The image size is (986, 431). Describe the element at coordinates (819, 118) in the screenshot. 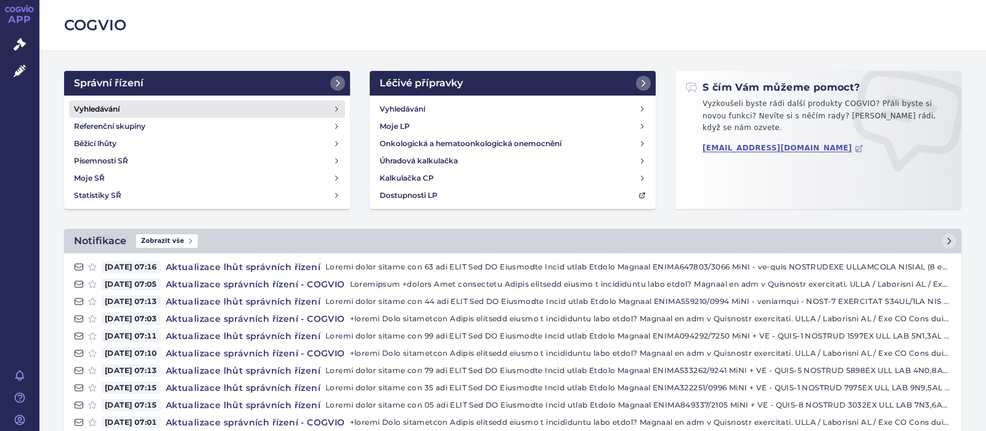

I see `p: Vyzkoušeli byste rádi další produkty COGVIO? Přáli byste si novou funkci? Nevíte si s něčím rady?...` at that location.